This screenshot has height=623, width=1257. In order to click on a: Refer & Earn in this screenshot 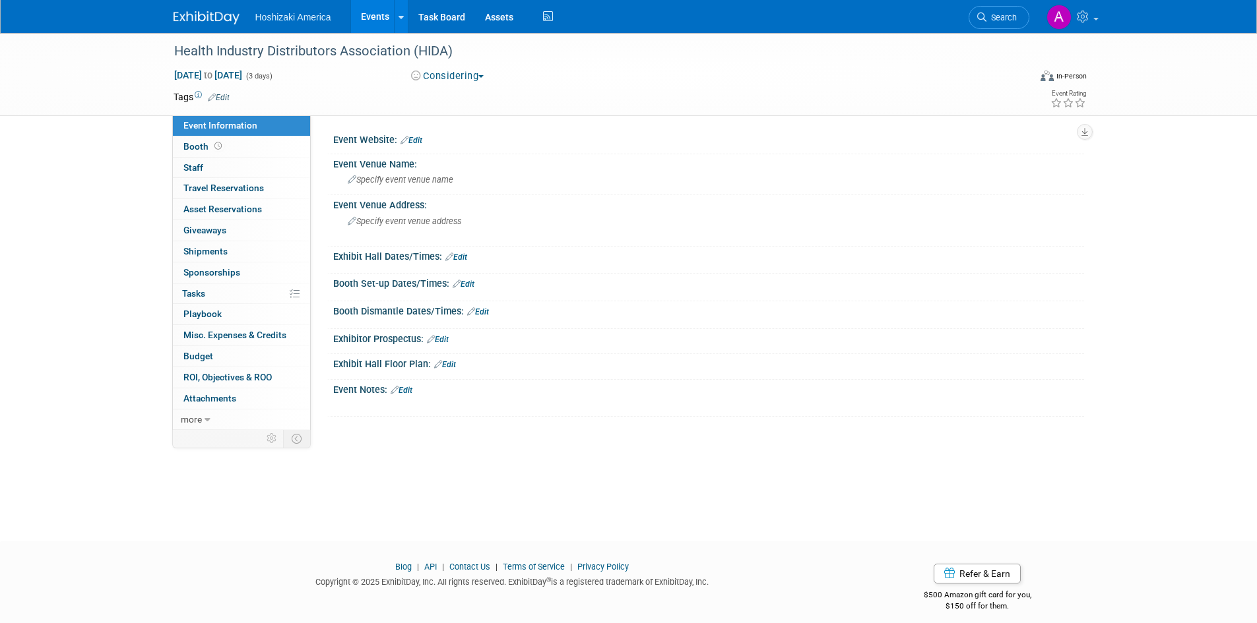, I will do `click(977, 574)`.